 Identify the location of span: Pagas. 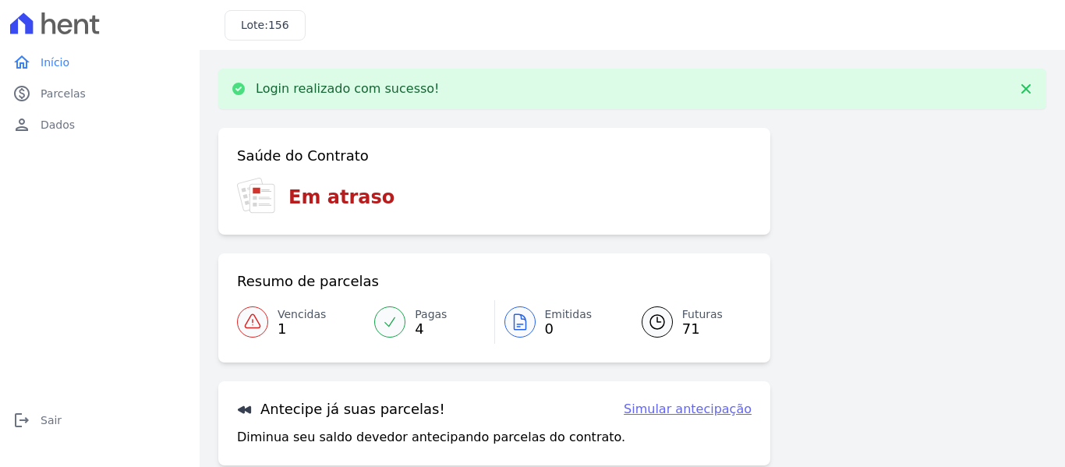
(430, 314).